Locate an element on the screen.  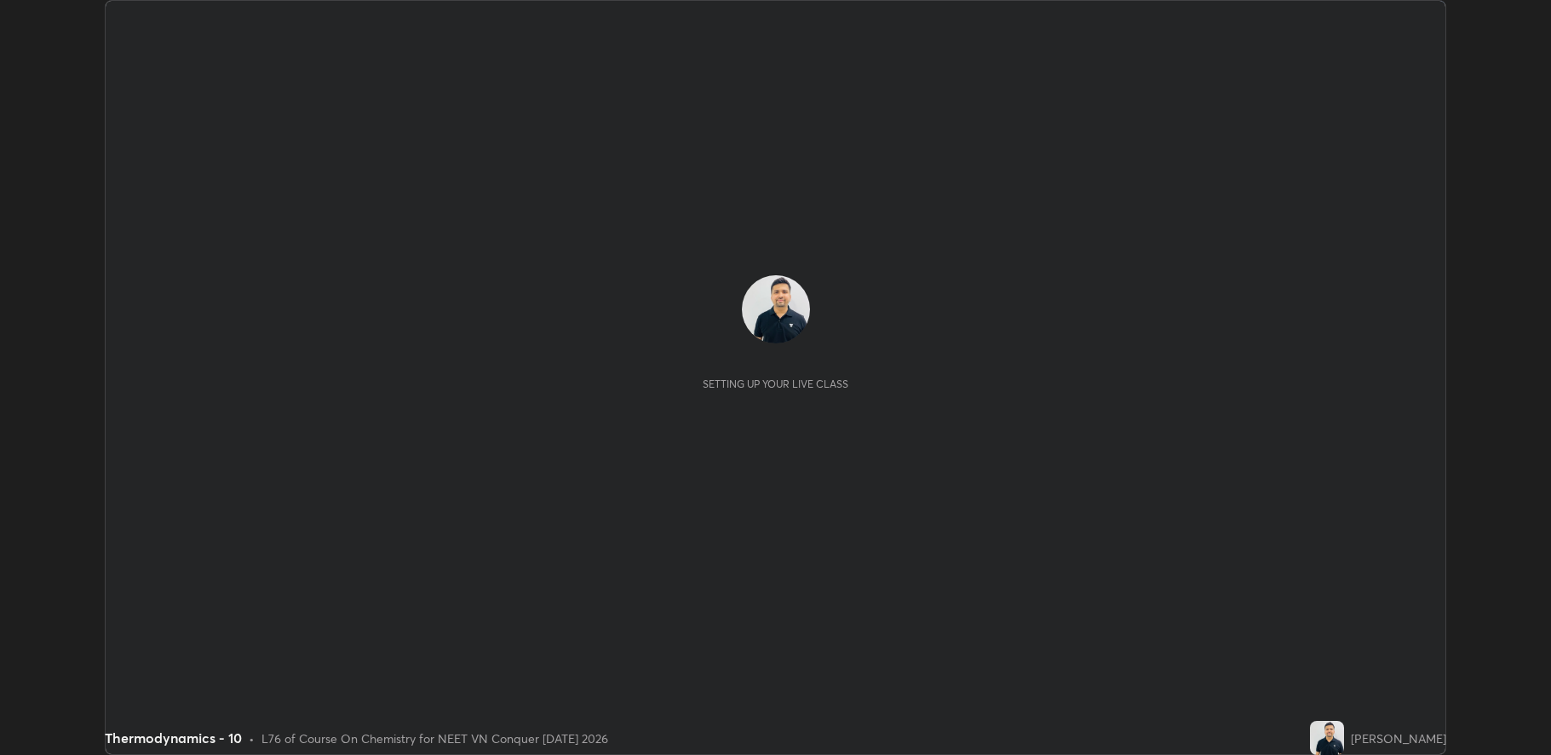
div: Thermodynamics - 10 is located at coordinates (173, 738).